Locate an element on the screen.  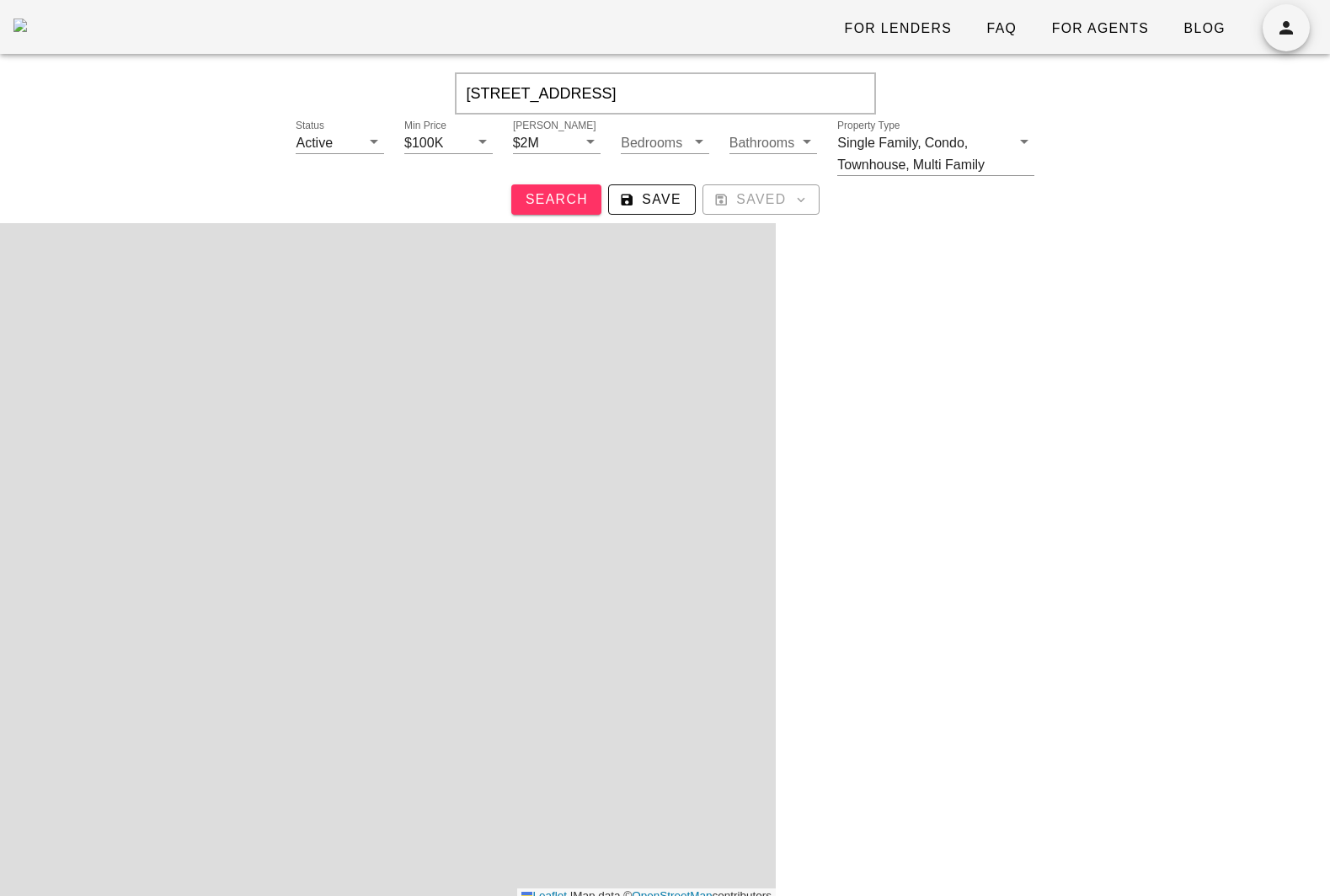
button: Saved is located at coordinates (760, 200).